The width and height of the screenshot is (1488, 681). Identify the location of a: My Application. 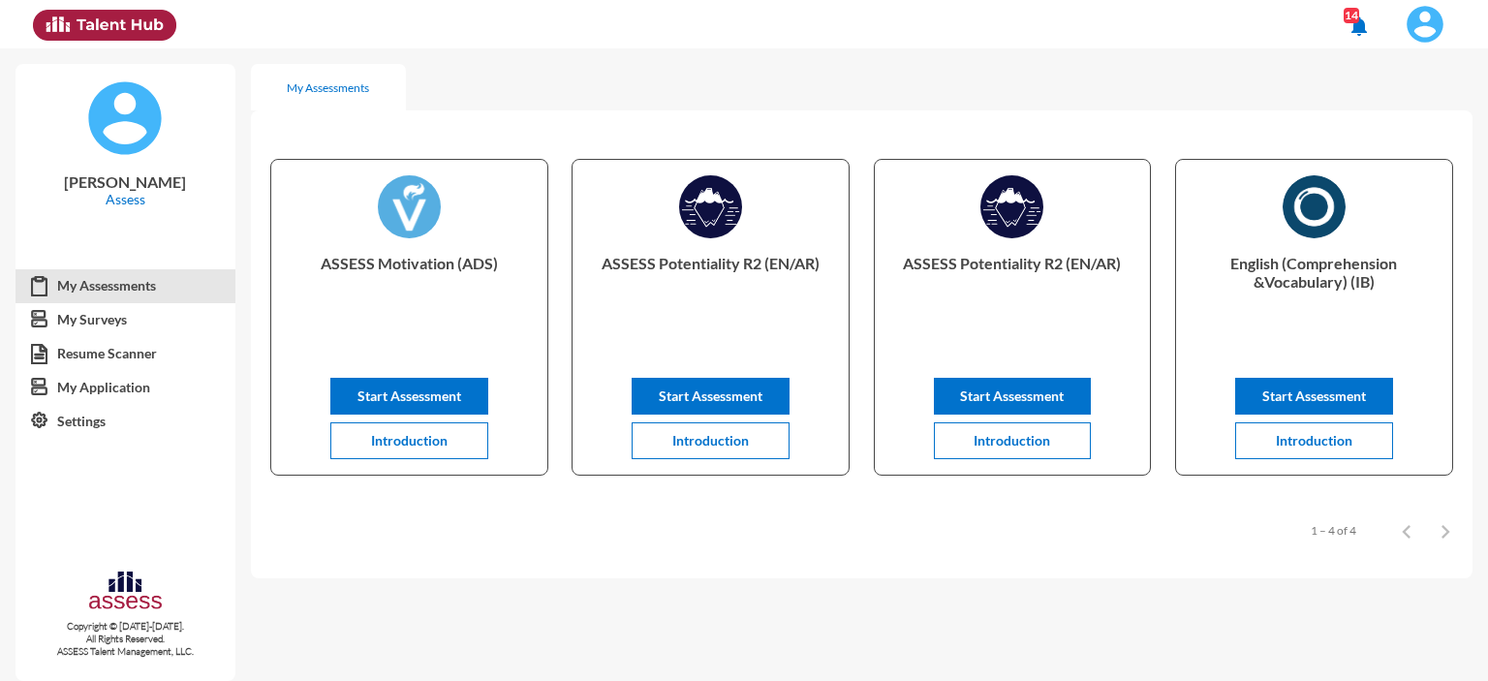
(125, 387).